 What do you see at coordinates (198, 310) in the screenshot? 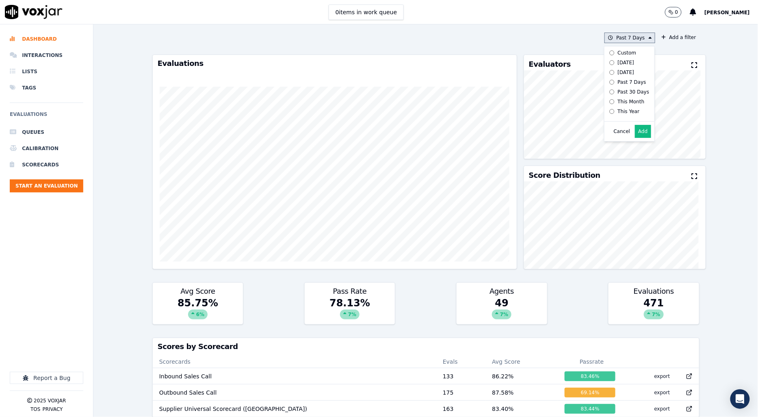
I see `div: 85.75 %` at bounding box center [198, 310].